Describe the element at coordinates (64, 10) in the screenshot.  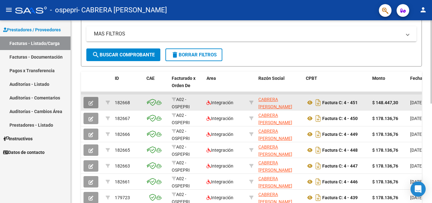
I see `span: - ospepri` at that location.